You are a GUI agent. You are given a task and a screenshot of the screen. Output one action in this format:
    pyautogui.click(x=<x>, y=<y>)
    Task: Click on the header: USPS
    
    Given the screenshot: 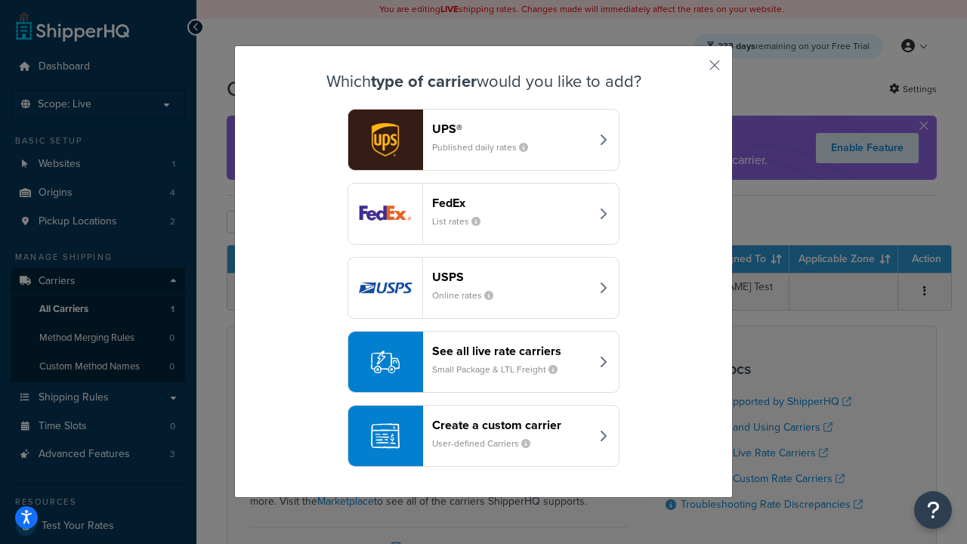 What is the action you would take?
    pyautogui.click(x=511, y=276)
    